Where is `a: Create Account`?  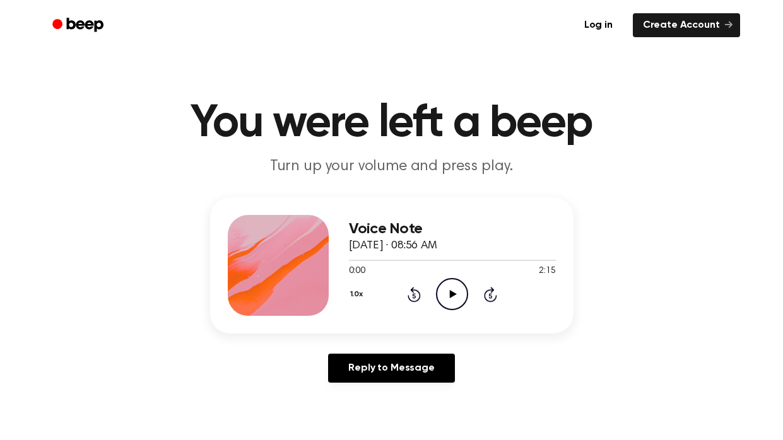
a: Create Account is located at coordinates (686, 25).